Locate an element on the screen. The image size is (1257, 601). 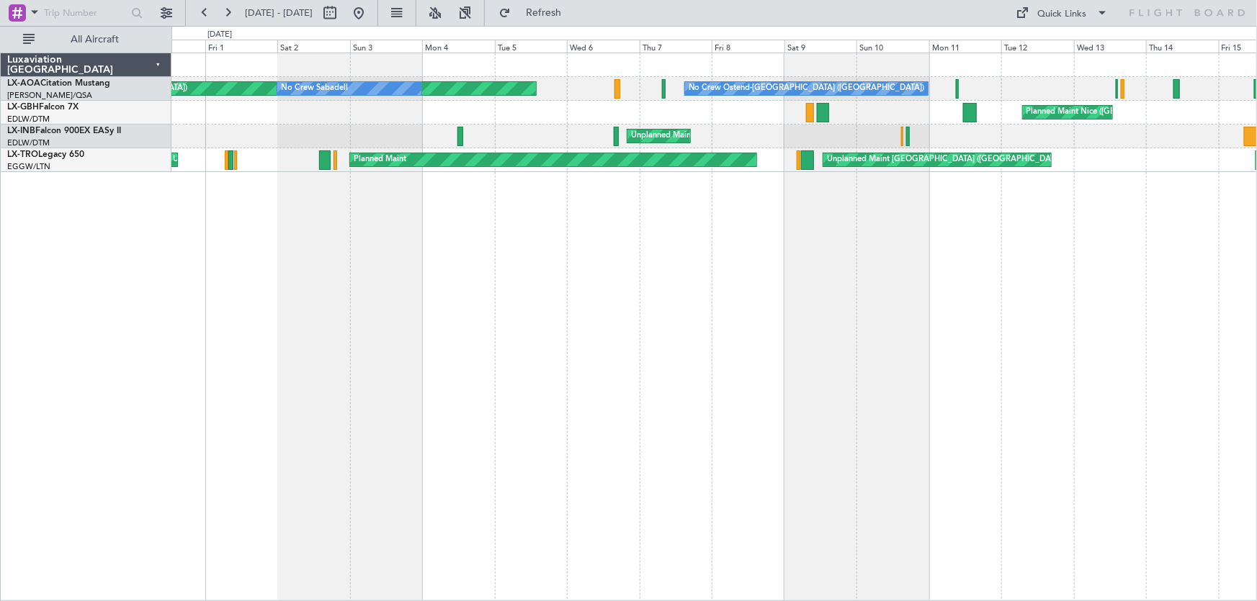
div: Mon 11 is located at coordinates (965, 46).